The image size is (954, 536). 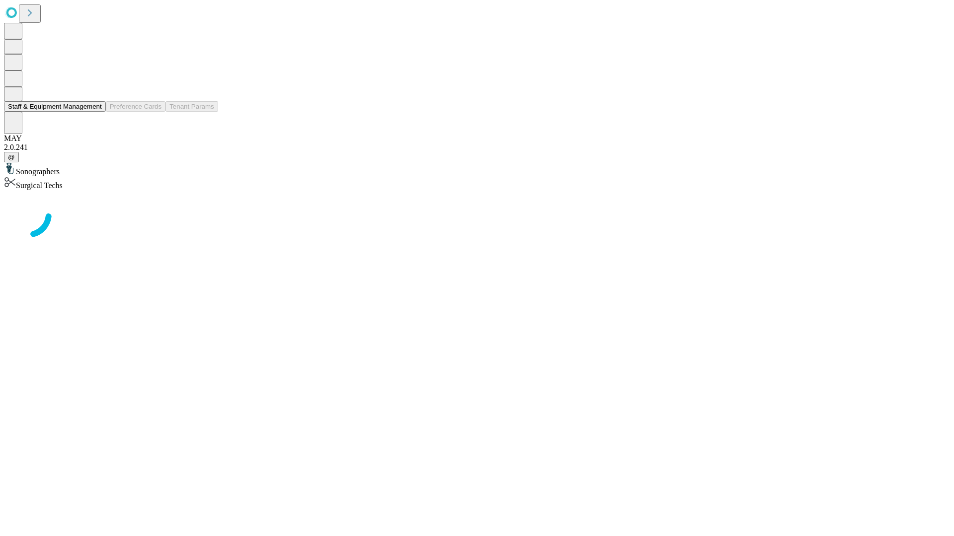 I want to click on button: Preference Cards, so click(x=136, y=106).